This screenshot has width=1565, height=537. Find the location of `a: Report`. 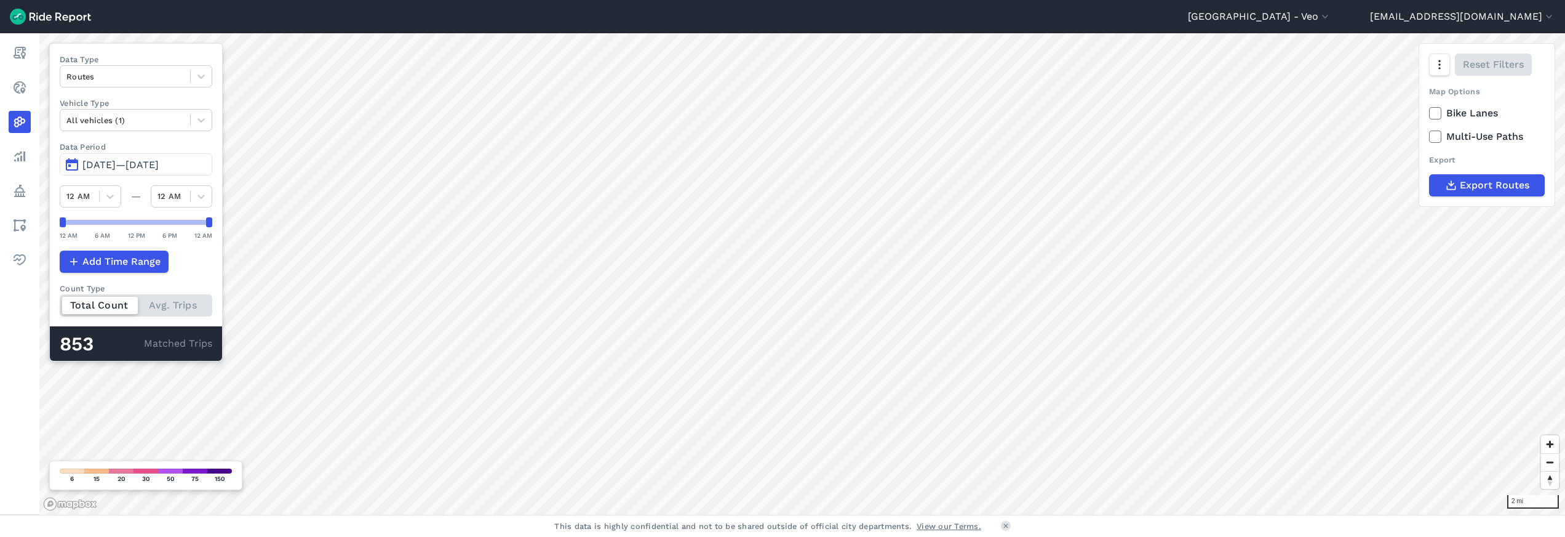

a: Report is located at coordinates (20, 53).